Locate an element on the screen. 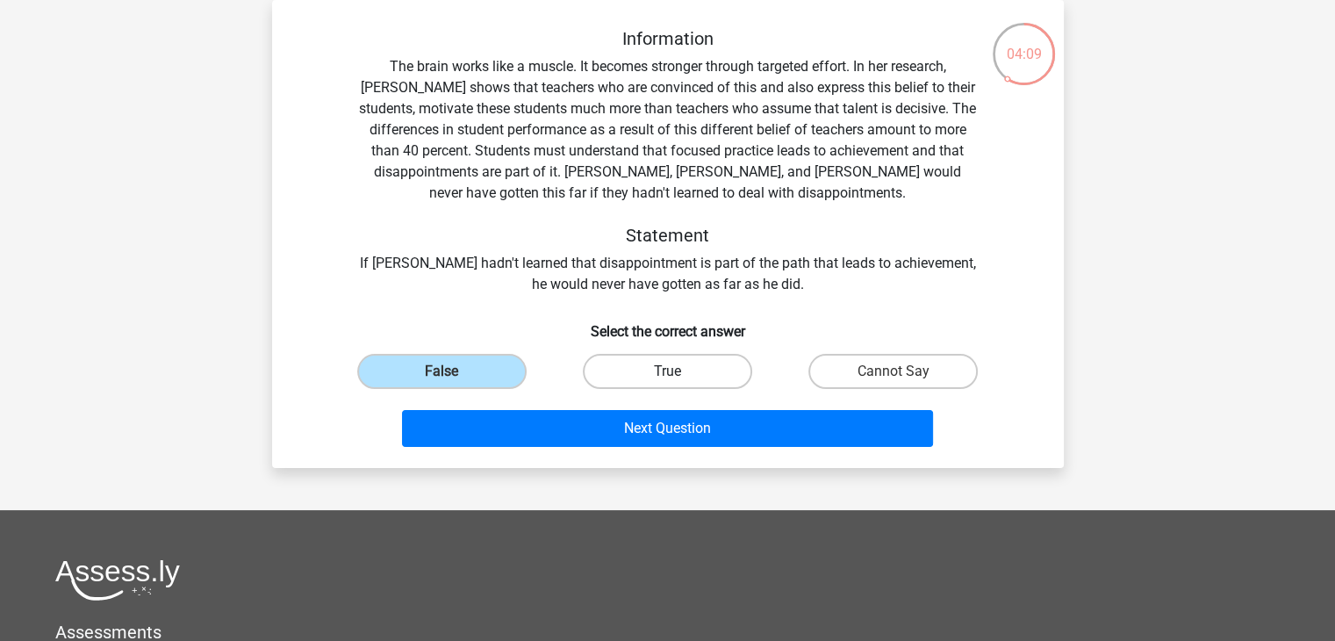 Image resolution: width=1335 pixels, height=641 pixels. h6: Select the correct answer is located at coordinates (668, 324).